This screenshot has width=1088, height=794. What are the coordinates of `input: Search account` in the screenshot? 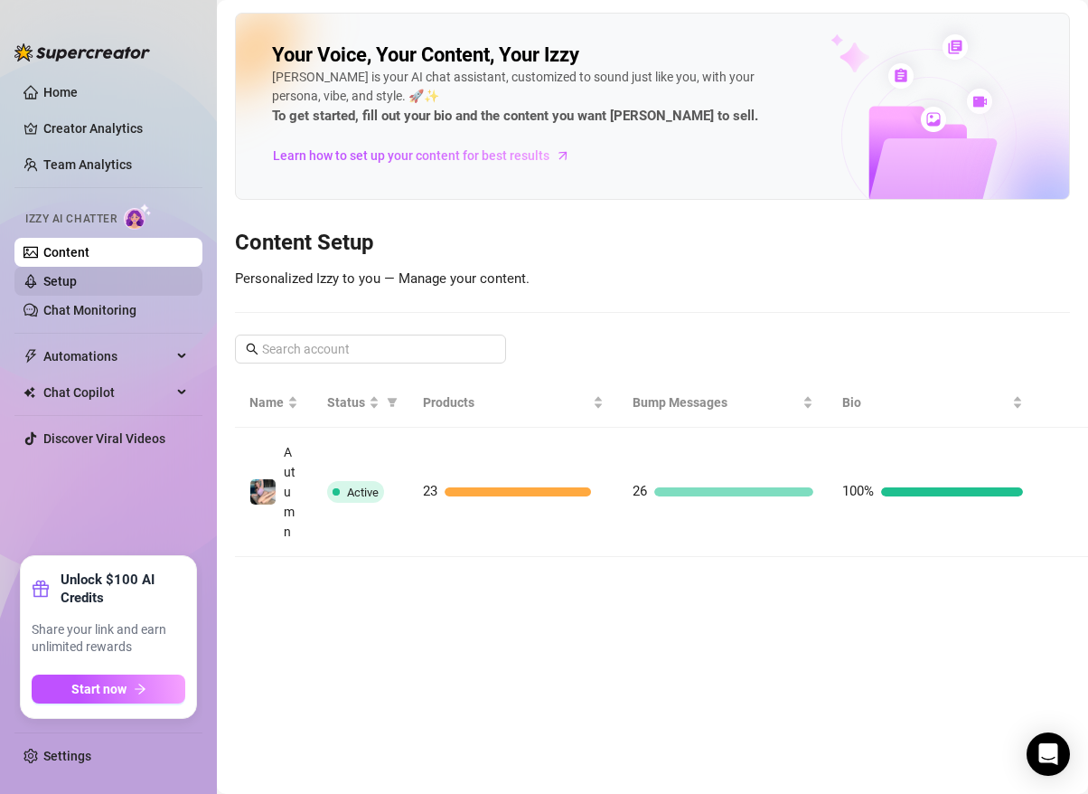 It's located at (371, 349).